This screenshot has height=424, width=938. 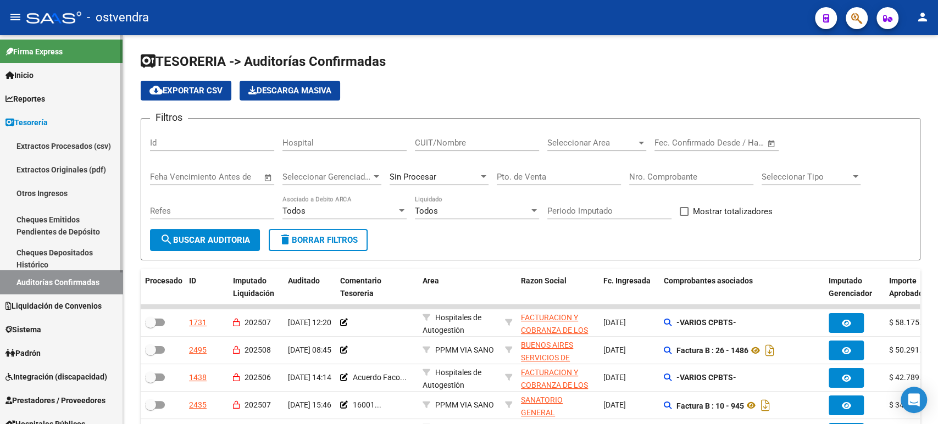 I want to click on span: Liquidación de Convenios, so click(x=53, y=306).